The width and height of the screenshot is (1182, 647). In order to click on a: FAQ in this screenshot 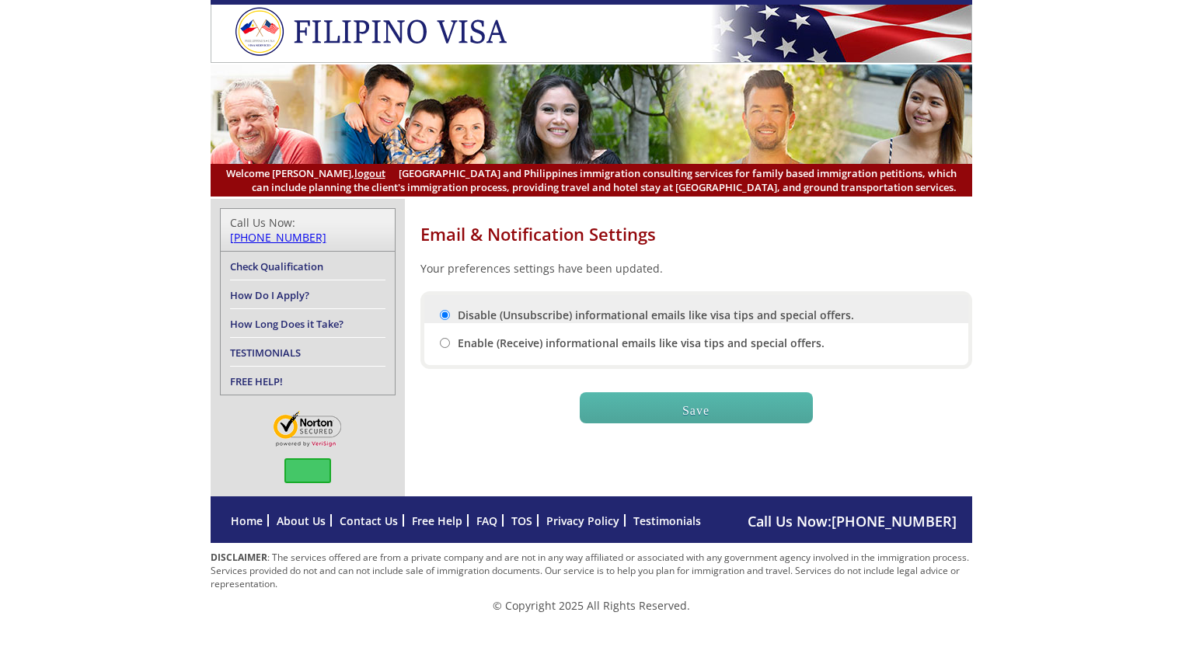, I will do `click(486, 521)`.